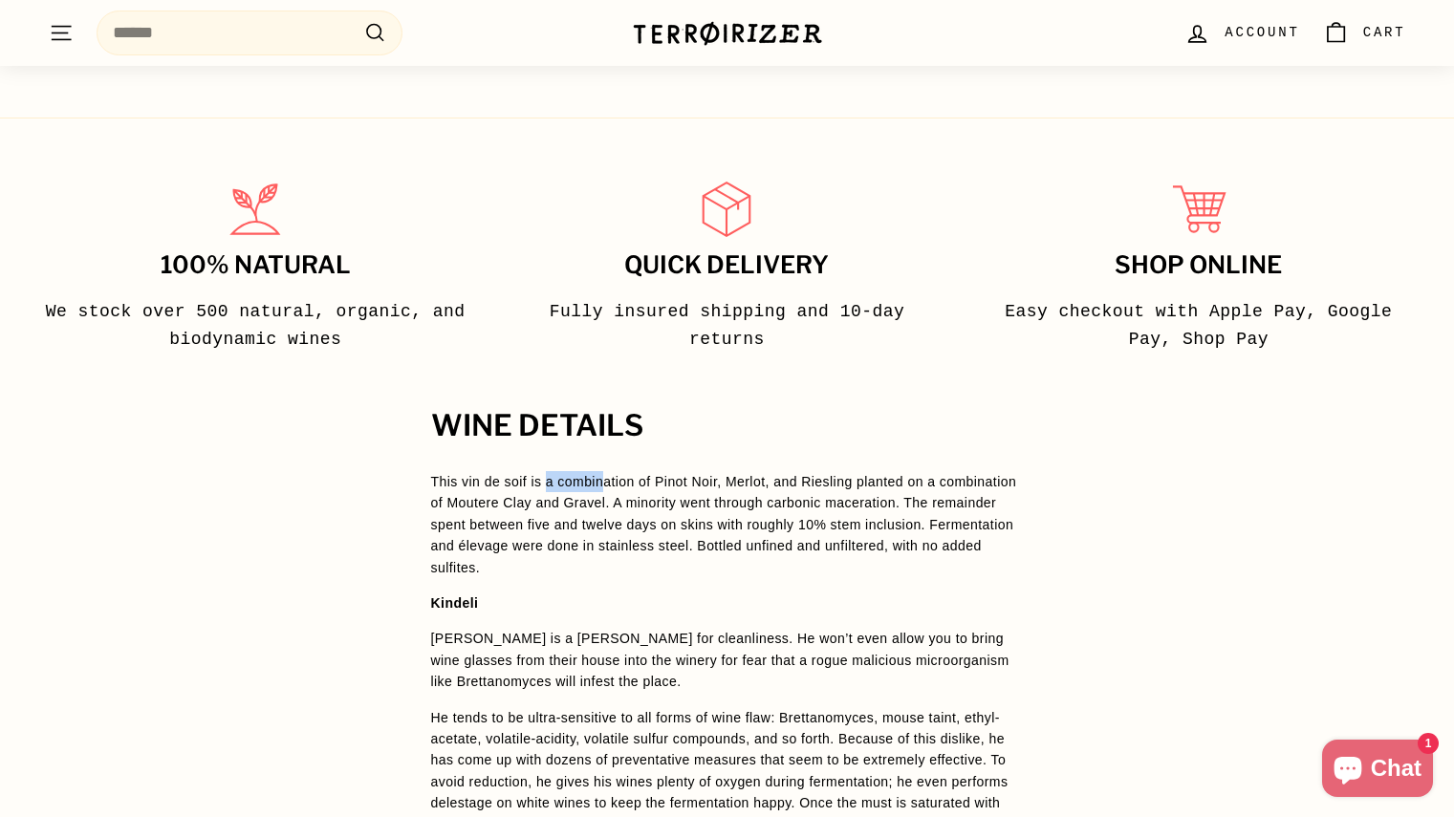 This screenshot has width=1454, height=817. Describe the element at coordinates (726, 266) in the screenshot. I see `h3: Quick delivery` at that location.